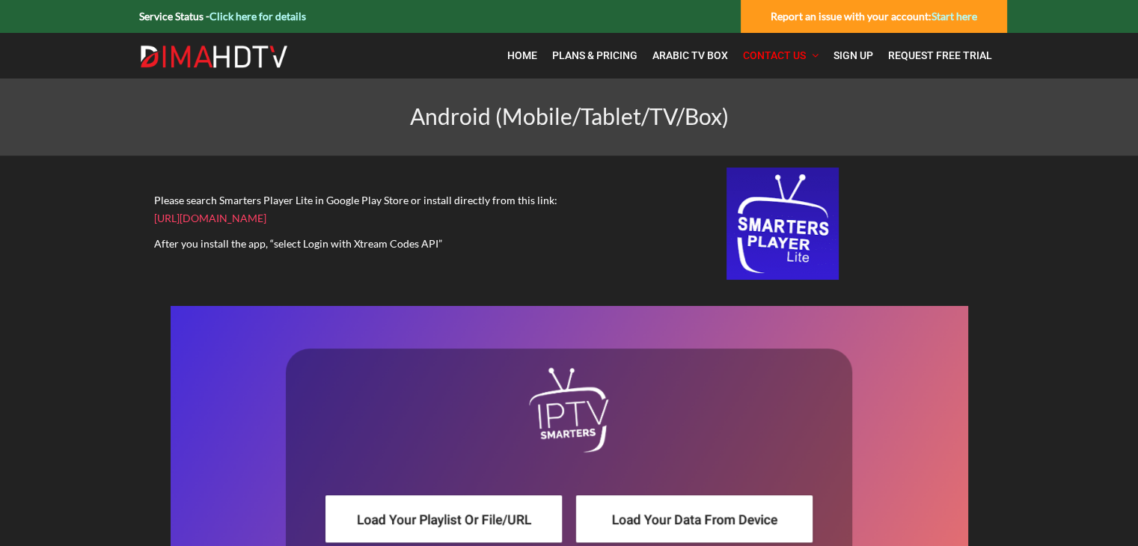 The width and height of the screenshot is (1138, 546). What do you see at coordinates (595, 55) in the screenshot?
I see `span: Plans & Pricing` at bounding box center [595, 55].